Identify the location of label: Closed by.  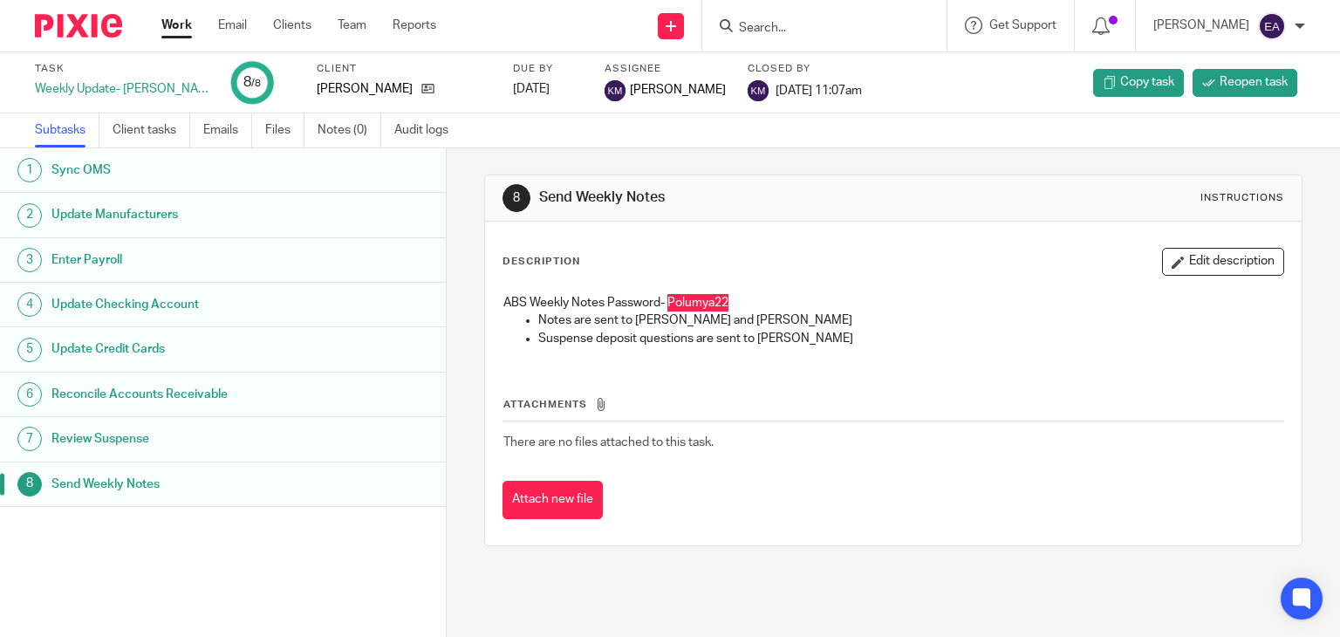
(804, 69).